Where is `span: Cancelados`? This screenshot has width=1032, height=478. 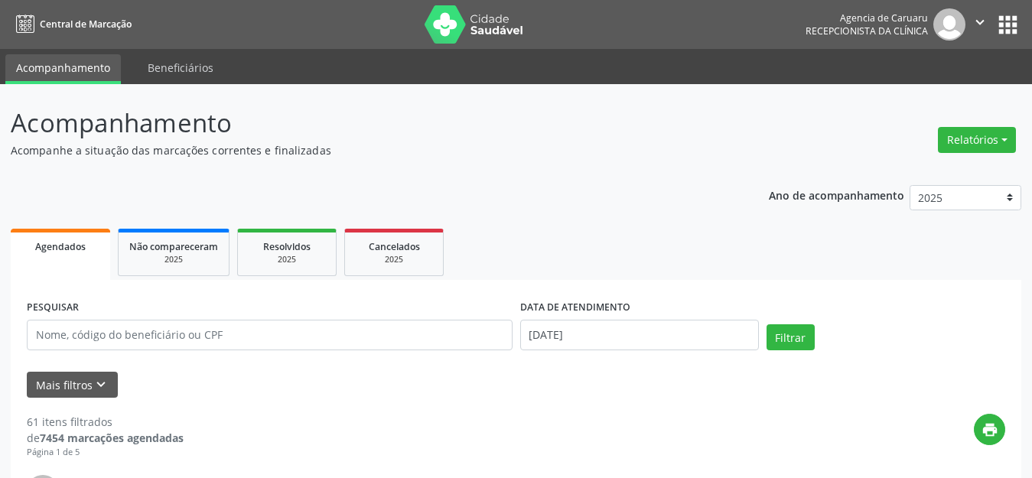
span: Cancelados is located at coordinates (394, 246).